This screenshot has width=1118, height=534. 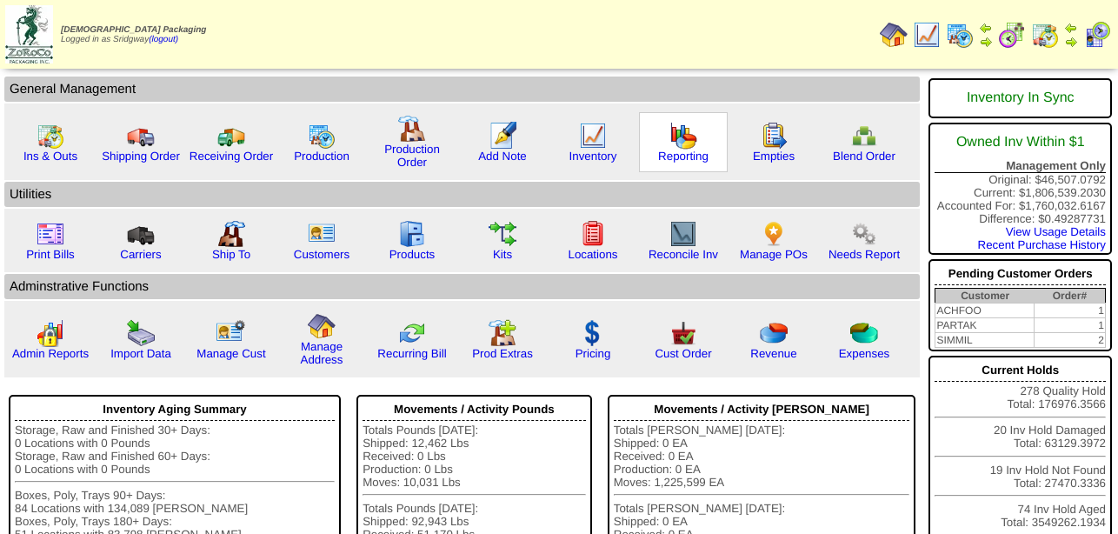 I want to click on a: Print Bills, so click(x=50, y=254).